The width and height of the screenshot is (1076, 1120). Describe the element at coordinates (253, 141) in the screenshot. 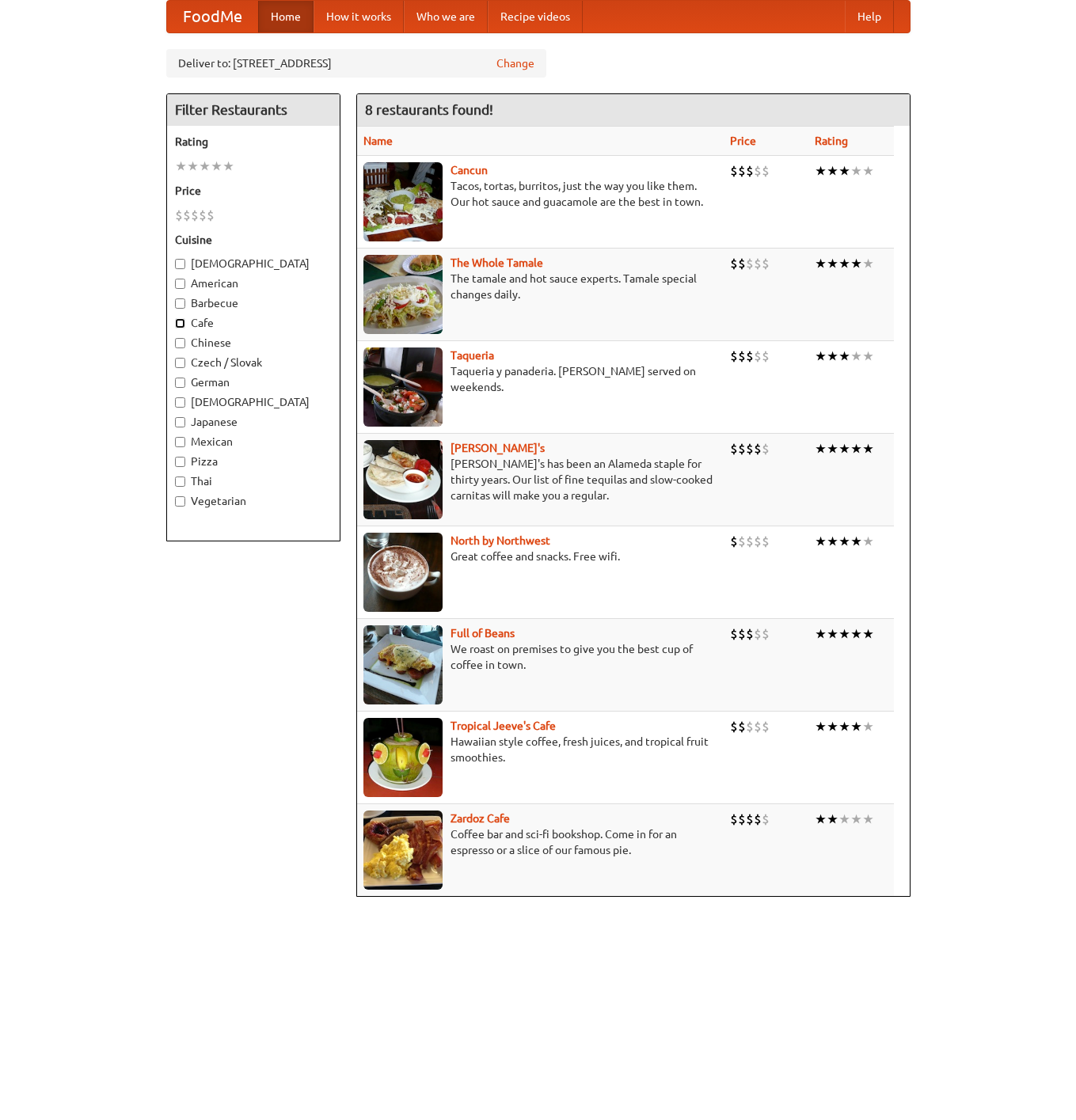

I see `h5: Rating` at that location.